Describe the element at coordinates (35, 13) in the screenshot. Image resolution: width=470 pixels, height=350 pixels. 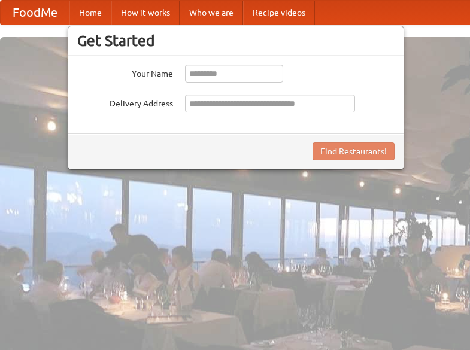
I see `a: FoodMe` at that location.